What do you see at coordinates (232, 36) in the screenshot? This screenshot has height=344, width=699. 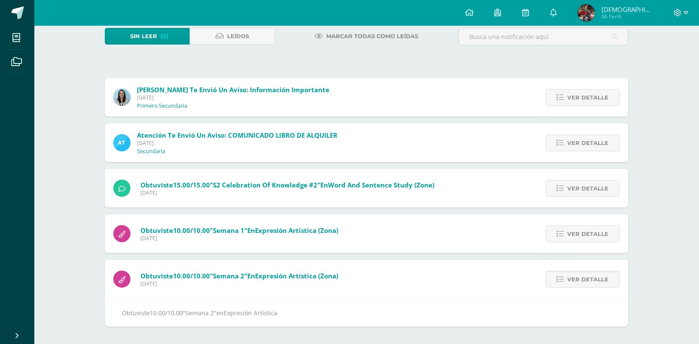 I see `a: Leídos` at bounding box center [232, 36].